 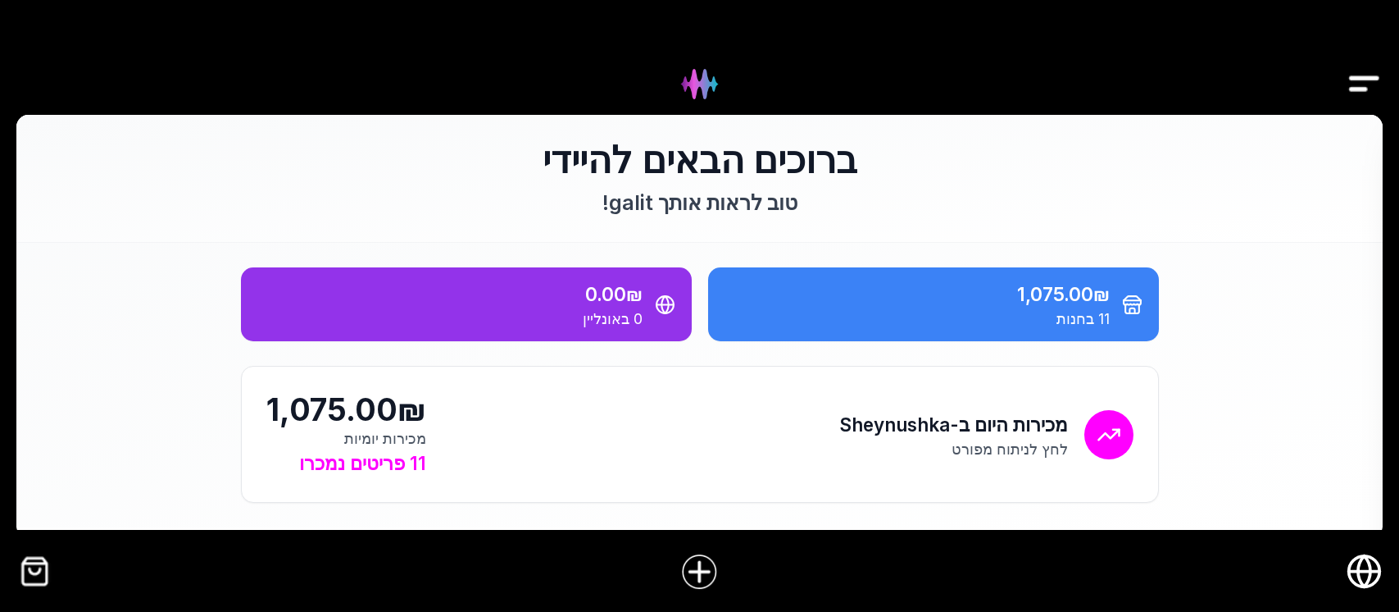 What do you see at coordinates (34, 571) in the screenshot?
I see `button: קופה` at bounding box center [34, 571].